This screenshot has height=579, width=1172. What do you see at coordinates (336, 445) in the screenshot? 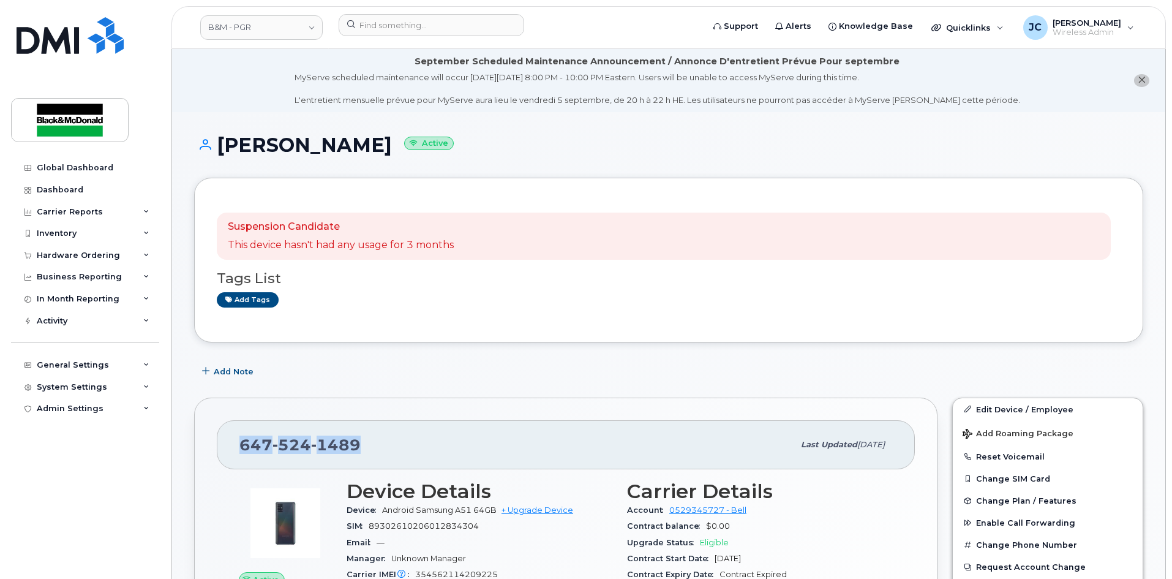
I see `span: 1489` at bounding box center [336, 445].